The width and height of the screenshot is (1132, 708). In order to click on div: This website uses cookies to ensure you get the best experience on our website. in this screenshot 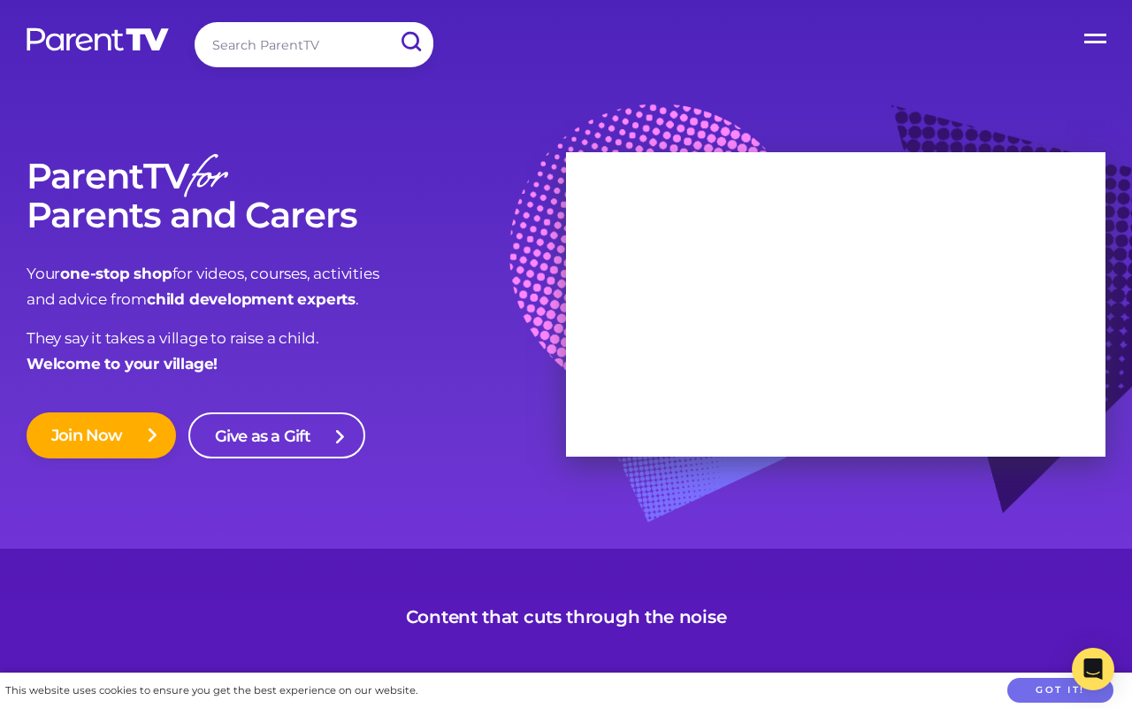, I will do `click(211, 690)`.